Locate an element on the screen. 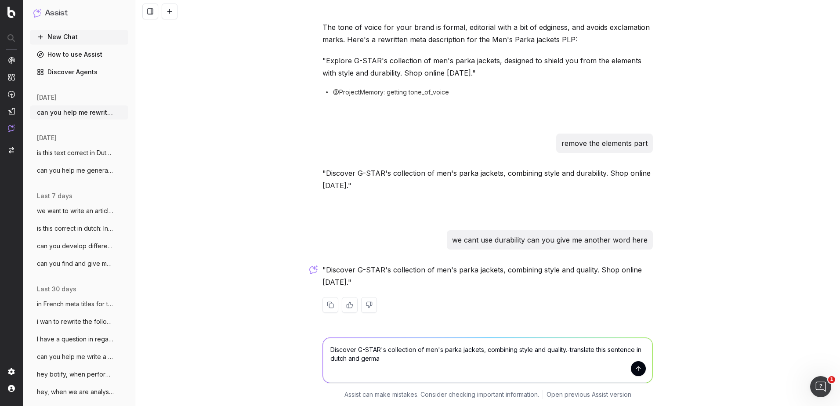 The width and height of the screenshot is (840, 406). a: Discover Agents is located at coordinates (79, 72).